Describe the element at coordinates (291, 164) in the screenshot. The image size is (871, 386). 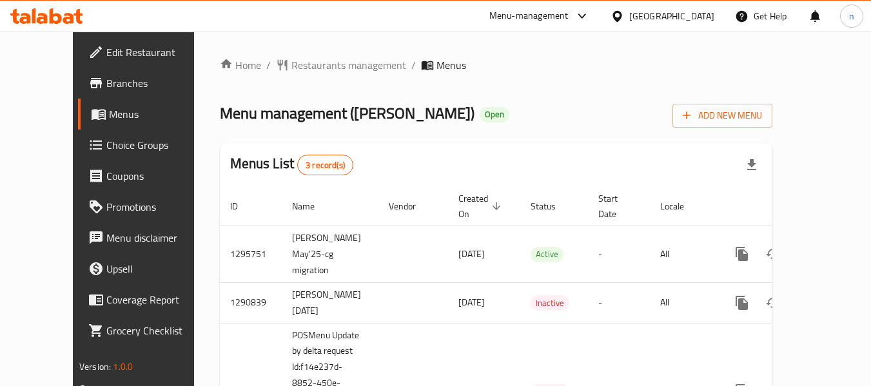
I see `h2: Menus List` at that location.